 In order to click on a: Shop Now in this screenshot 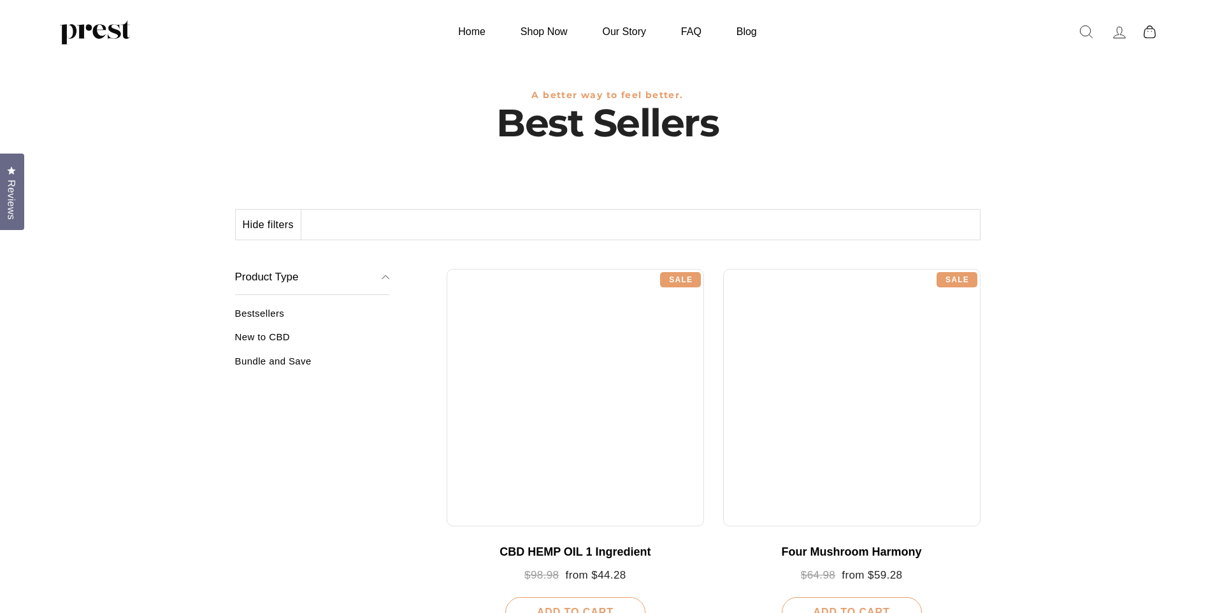, I will do `click(544, 31)`.